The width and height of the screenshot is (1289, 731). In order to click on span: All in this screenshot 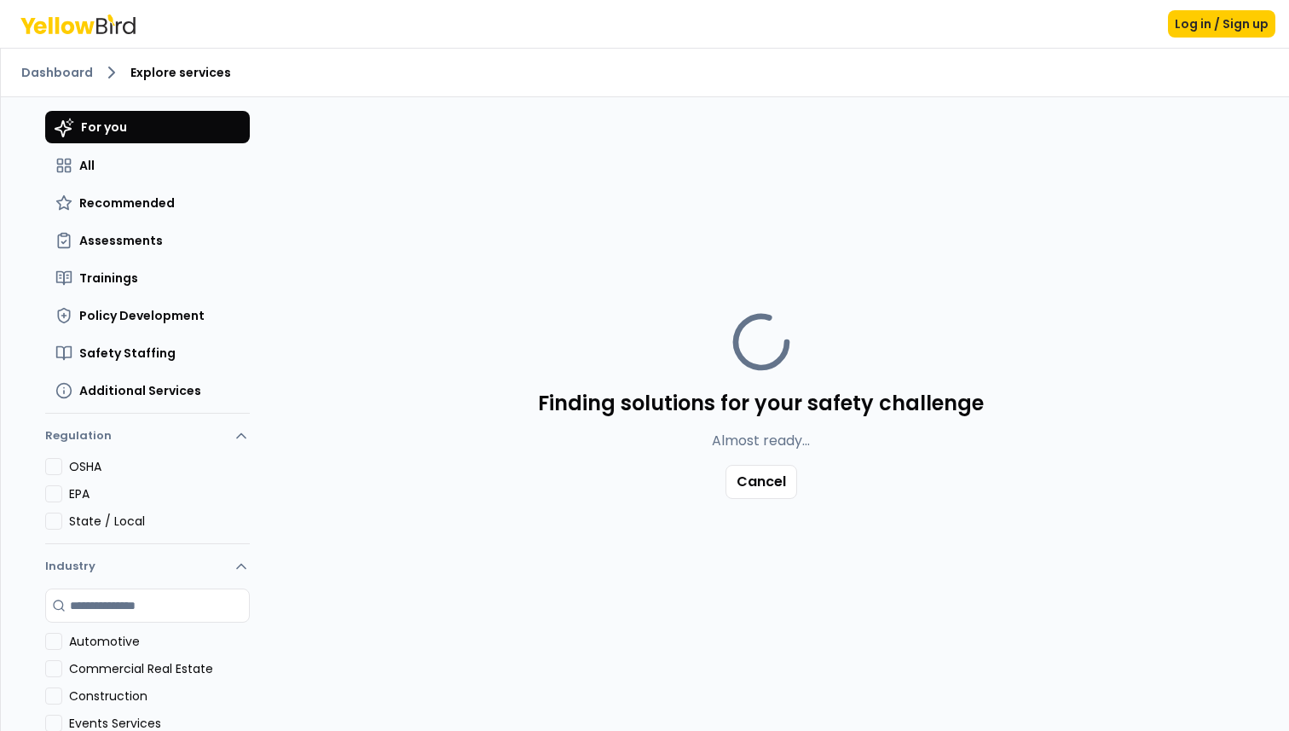, I will do `click(87, 165)`.